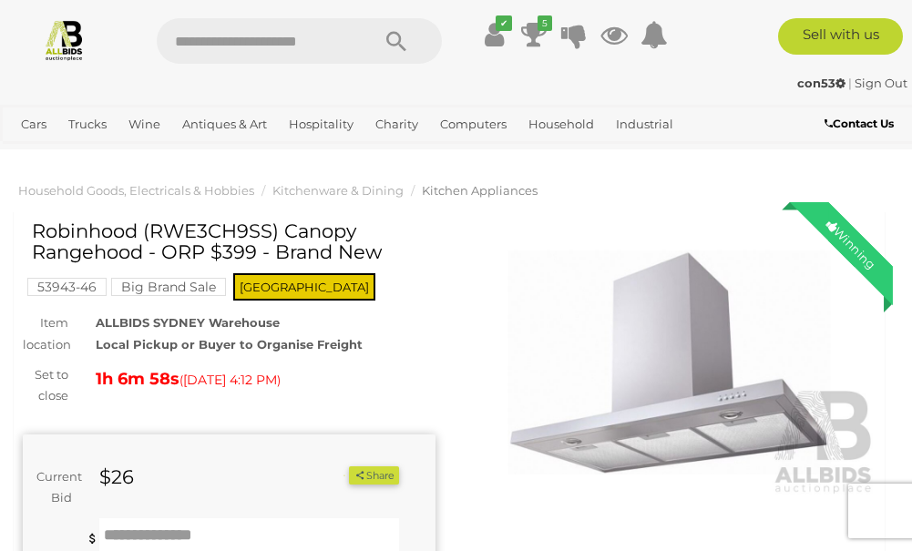 The width and height of the screenshot is (912, 551). What do you see at coordinates (67, 287) in the screenshot?
I see `a: 53943-46` at bounding box center [67, 287].